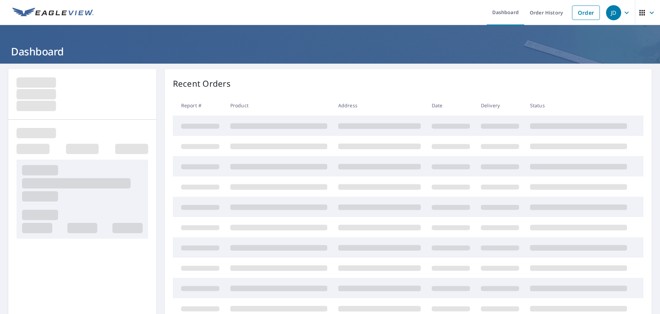 The image size is (660, 314). What do you see at coordinates (330, 51) in the screenshot?
I see `h1: Dashboard` at bounding box center [330, 51].